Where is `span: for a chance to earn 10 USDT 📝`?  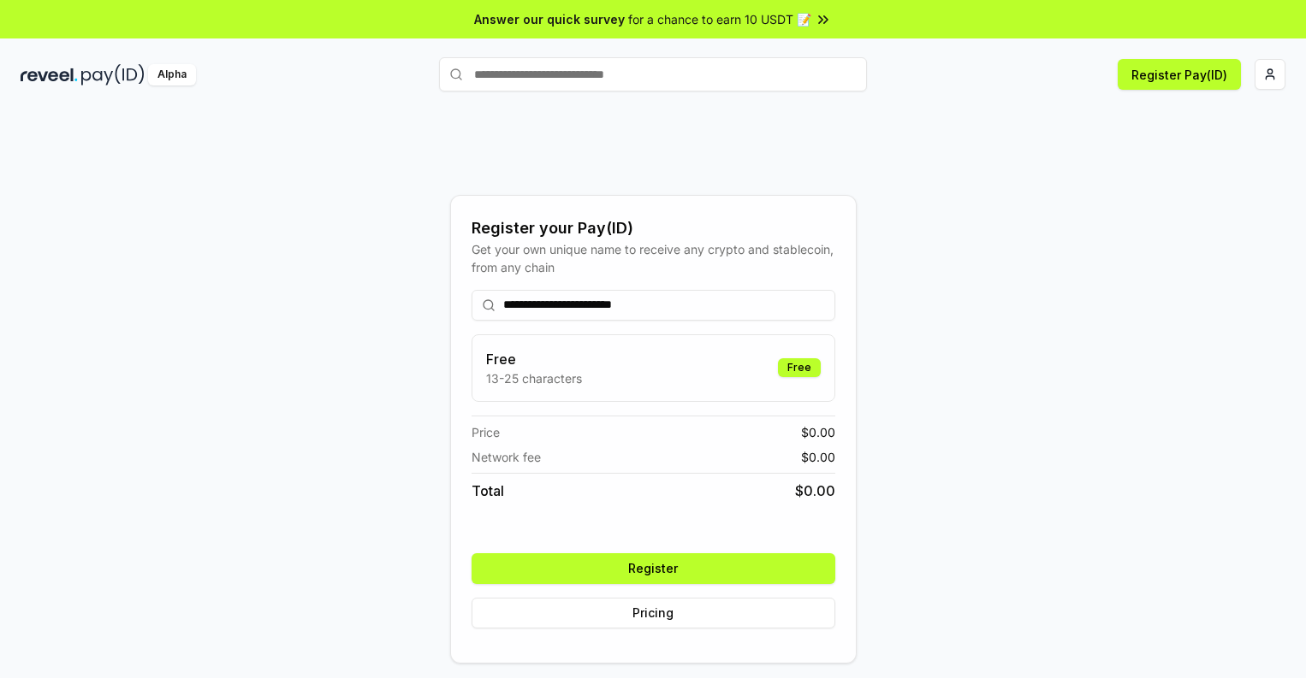 span: for a chance to earn 10 USDT 📝 is located at coordinates (720, 19).